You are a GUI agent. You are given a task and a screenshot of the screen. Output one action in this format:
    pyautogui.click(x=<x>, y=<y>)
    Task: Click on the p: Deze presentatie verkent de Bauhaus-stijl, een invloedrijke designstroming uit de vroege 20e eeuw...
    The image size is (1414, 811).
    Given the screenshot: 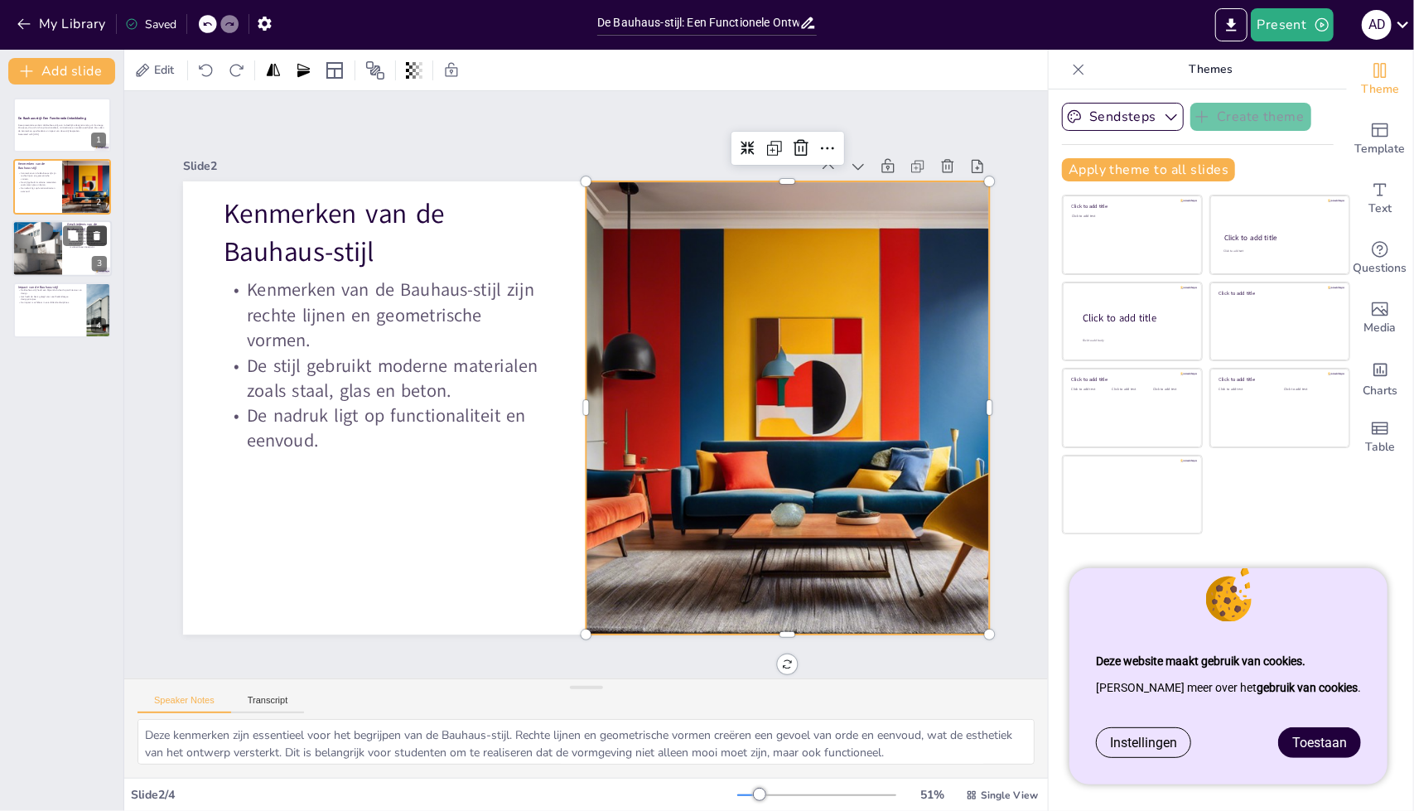 What is the action you would take?
    pyautogui.click(x=62, y=128)
    